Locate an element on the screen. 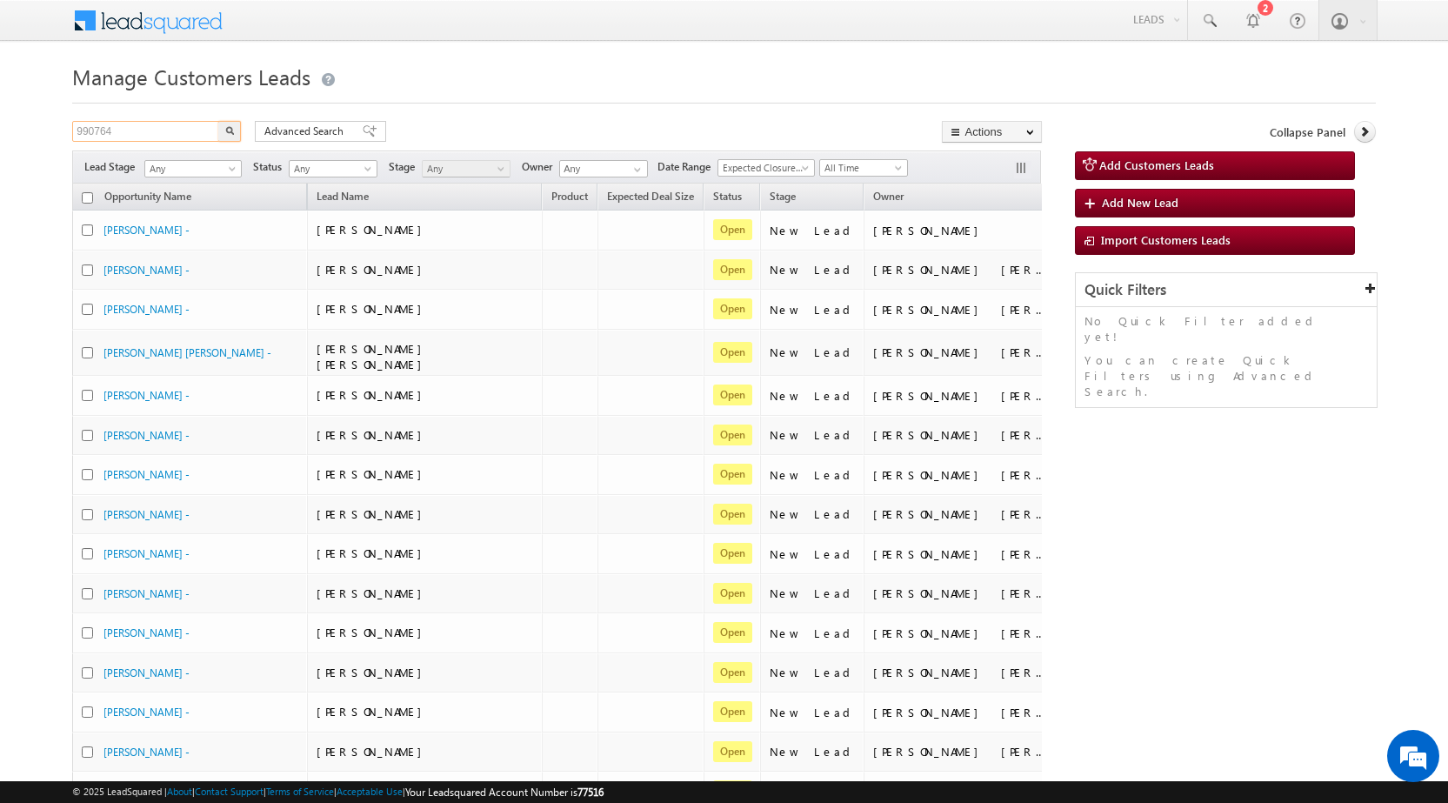 The height and width of the screenshot is (803, 1448). span: Lead Stage is located at coordinates (113, 167).